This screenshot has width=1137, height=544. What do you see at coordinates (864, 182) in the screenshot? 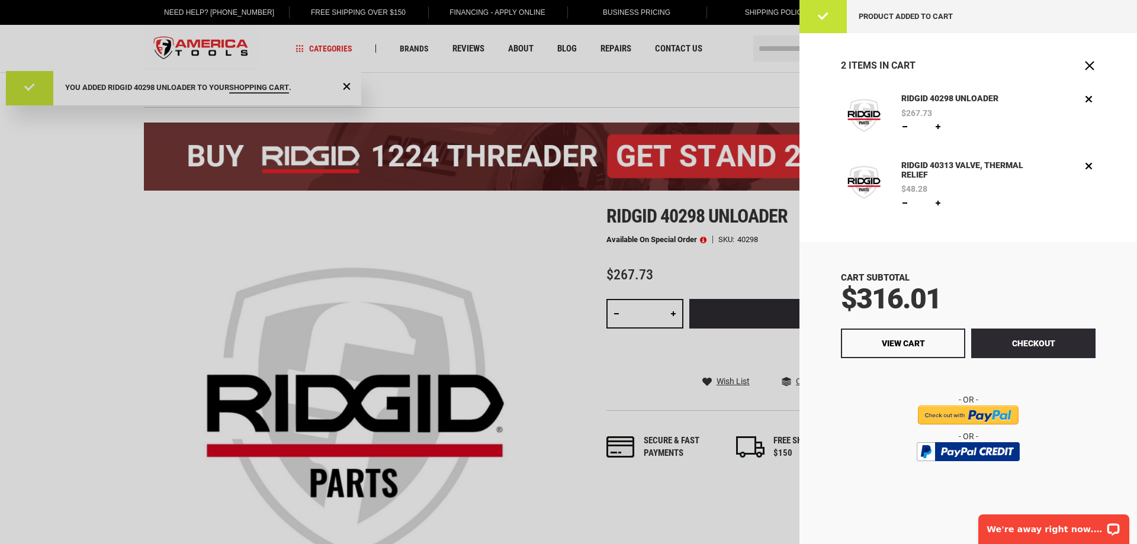
I see `img: RIDGID 40313 VALVE, THERMAL RELIEF` at bounding box center [864, 182].